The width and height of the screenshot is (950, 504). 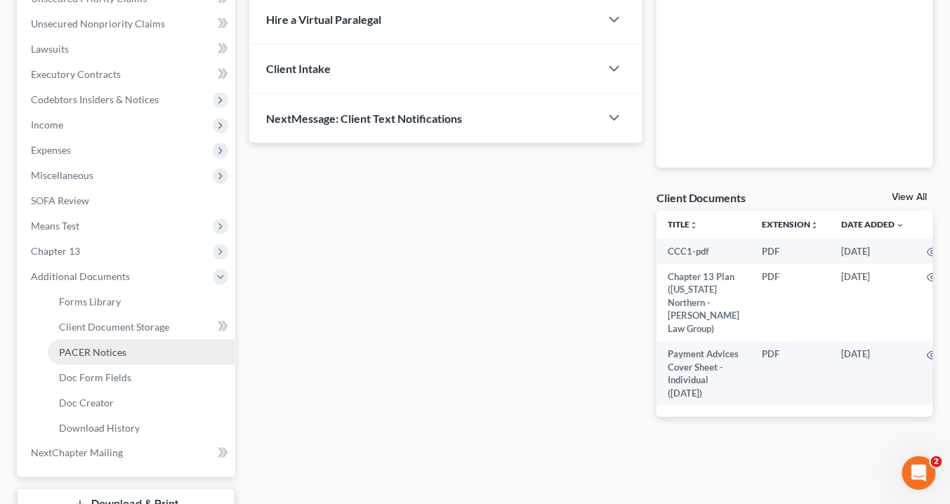 I want to click on span: Additional Documents, so click(x=80, y=276).